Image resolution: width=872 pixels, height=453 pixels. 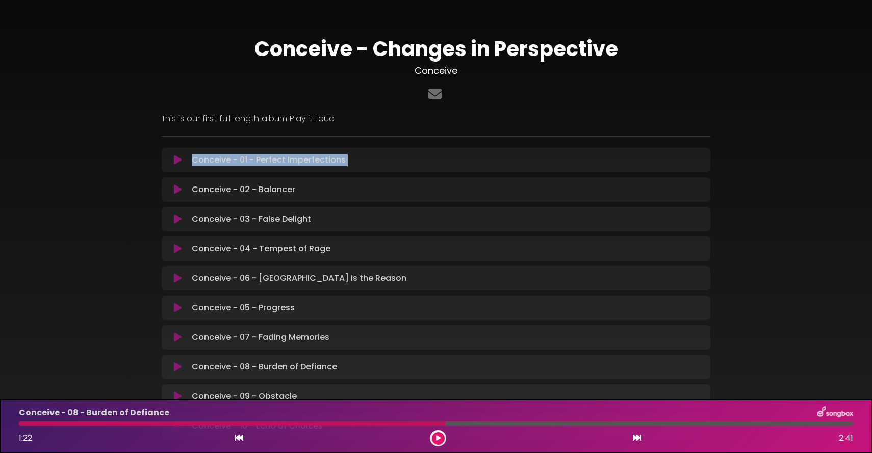 What do you see at coordinates (436, 49) in the screenshot?
I see `h1: Conceive - Changes in Perspective` at bounding box center [436, 49].